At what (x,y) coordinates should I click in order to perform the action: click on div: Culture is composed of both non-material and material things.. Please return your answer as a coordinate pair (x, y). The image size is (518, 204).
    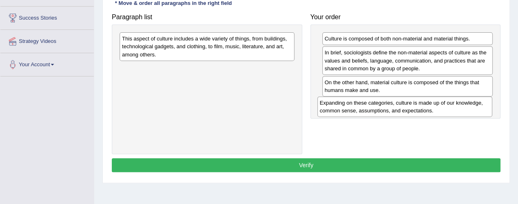
    Looking at the image, I should click on (407, 38).